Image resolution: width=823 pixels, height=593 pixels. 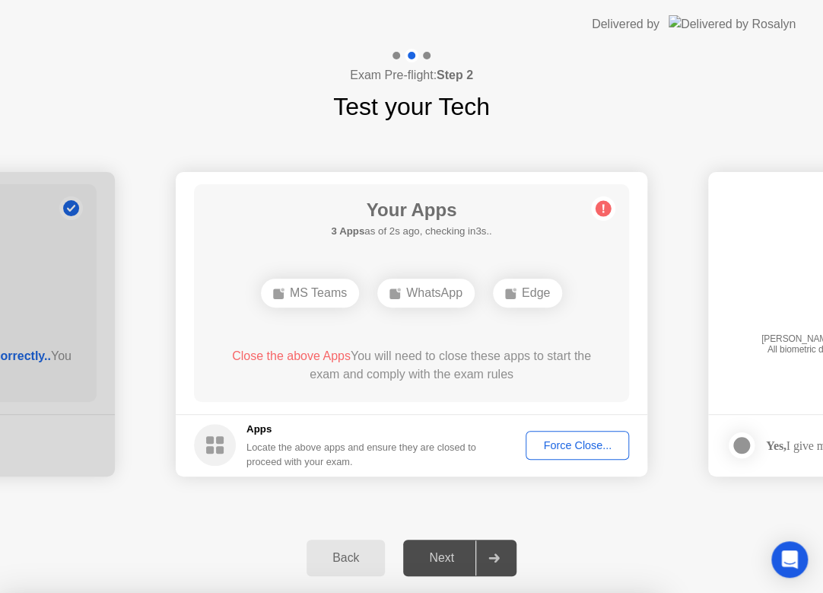 I want to click on h5: as of 2s ago, checking in3s.., so click(x=411, y=231).